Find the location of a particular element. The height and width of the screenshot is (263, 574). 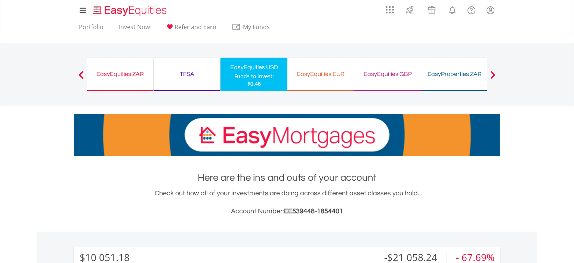

a: Vouchers is located at coordinates (432, 9).